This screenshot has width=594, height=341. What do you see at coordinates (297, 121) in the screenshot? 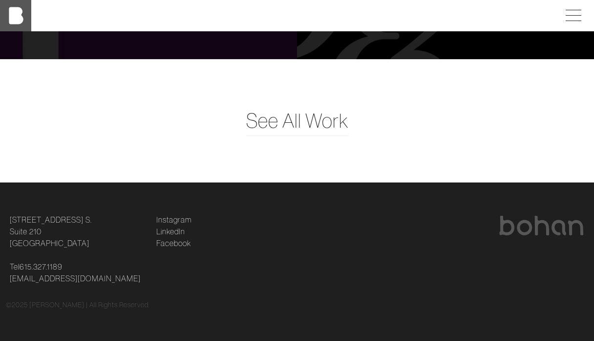
I see `a: See All Work` at bounding box center [297, 121].